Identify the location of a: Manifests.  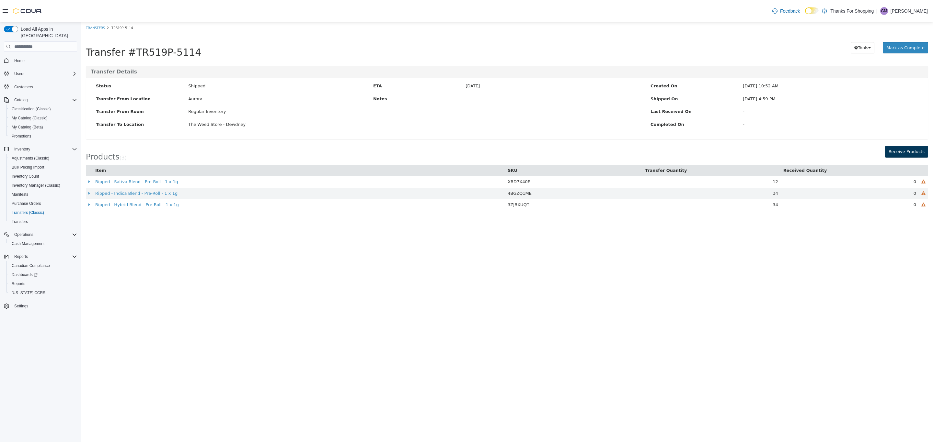
(20, 195).